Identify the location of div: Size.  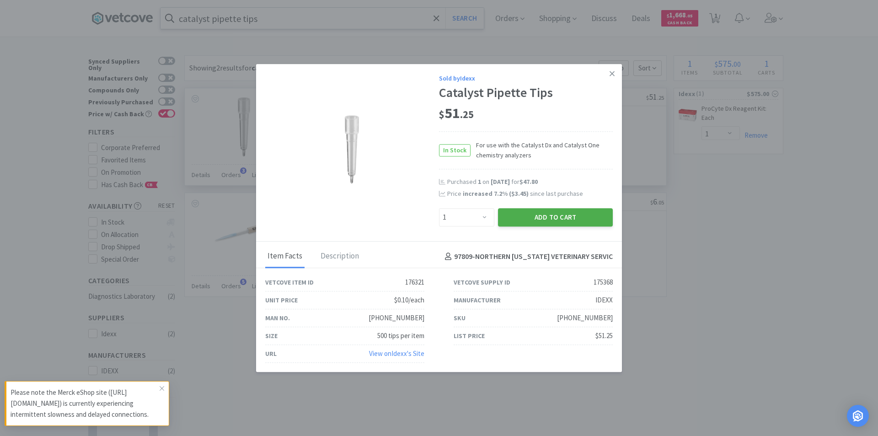
(271, 336).